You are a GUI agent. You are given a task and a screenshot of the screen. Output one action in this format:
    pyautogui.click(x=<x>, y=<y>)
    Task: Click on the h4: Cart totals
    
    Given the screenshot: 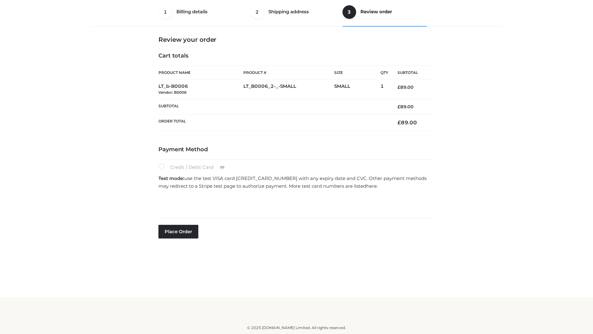 What is the action you would take?
    pyautogui.click(x=296, y=56)
    